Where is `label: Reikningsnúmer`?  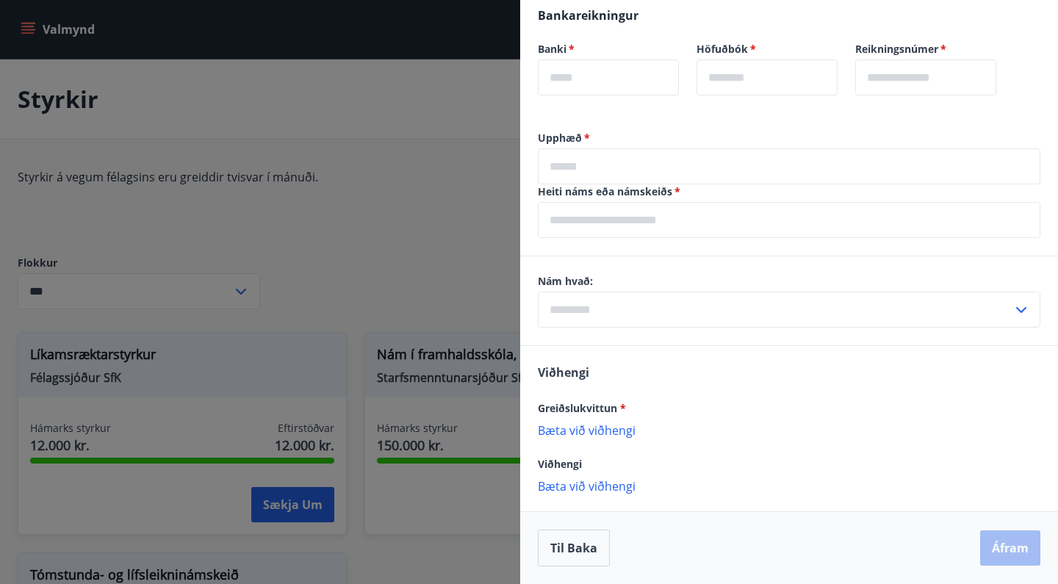
label: Reikningsnúmer is located at coordinates (926, 49).